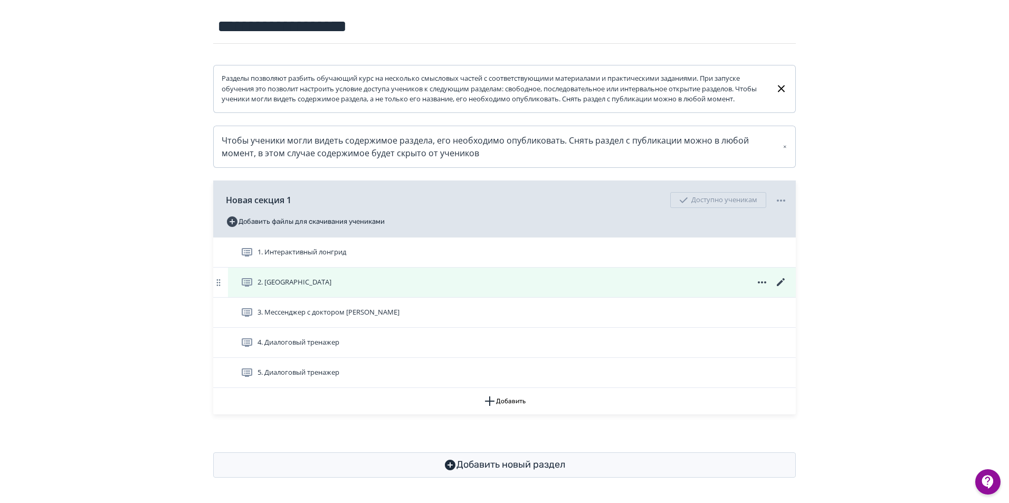  Describe the element at coordinates (505, 401) in the screenshot. I see `button: Добавить` at that location.